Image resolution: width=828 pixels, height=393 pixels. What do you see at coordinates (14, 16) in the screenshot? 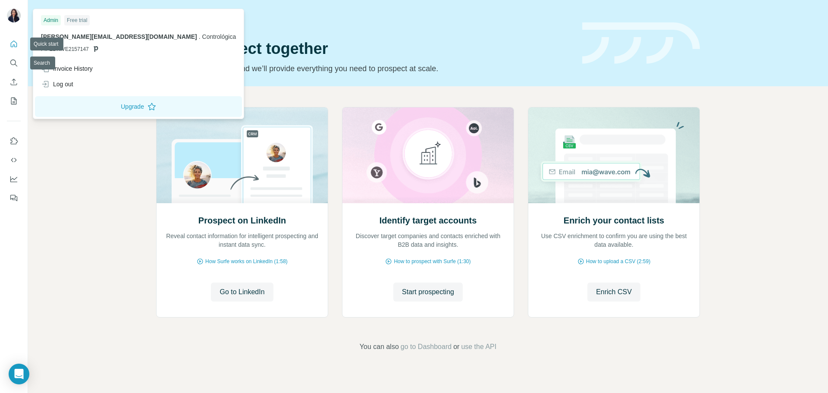
I see `img: Avatar` at bounding box center [14, 16].